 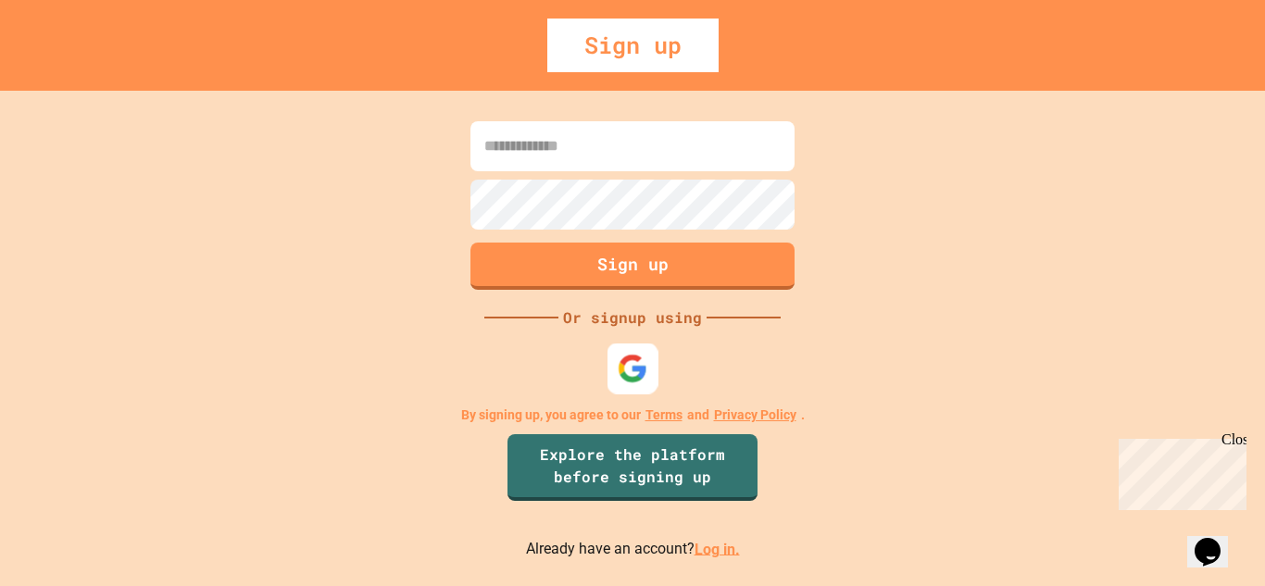 I want to click on img: google-icon.svg, so click(x=632, y=368).